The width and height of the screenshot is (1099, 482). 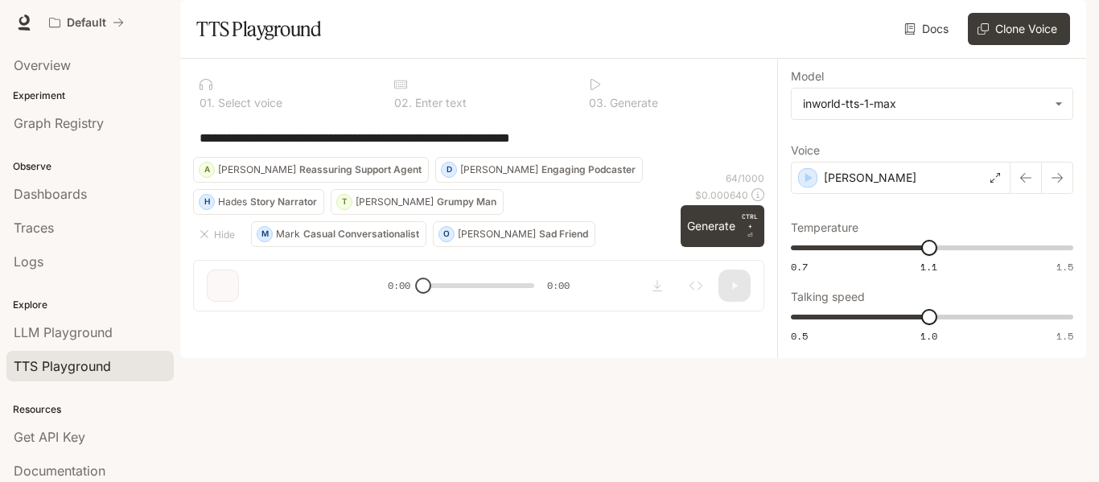 What do you see at coordinates (928, 266) in the screenshot?
I see `span: 1.1` at bounding box center [928, 266].